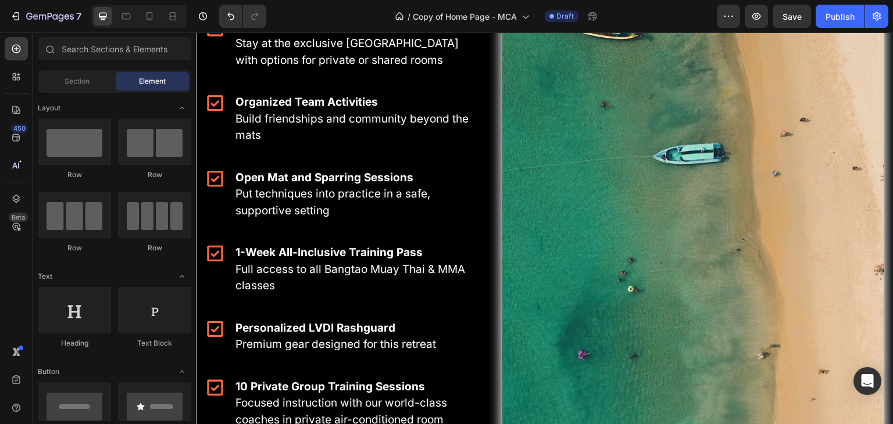 This screenshot has height=424, width=893. Describe the element at coordinates (115, 49) in the screenshot. I see `input: Search Sections & Elements` at that location.